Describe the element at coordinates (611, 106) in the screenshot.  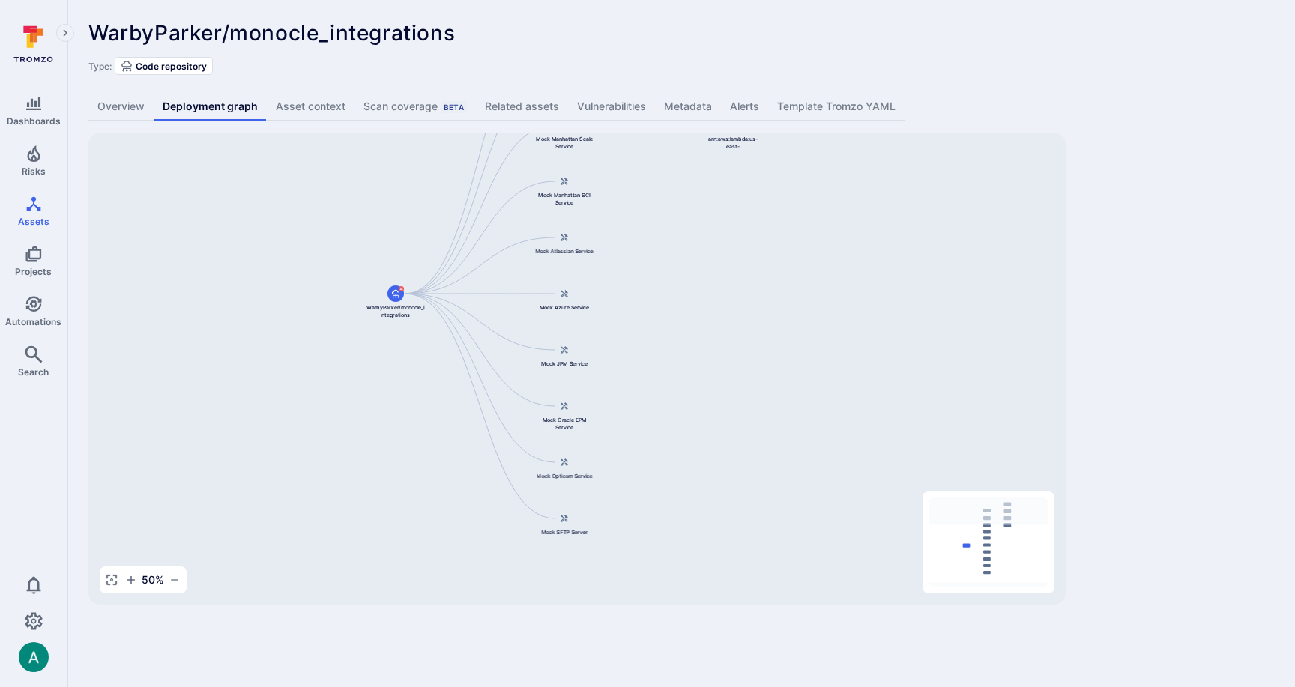
I see `a: Vulnerabilities` at that location.